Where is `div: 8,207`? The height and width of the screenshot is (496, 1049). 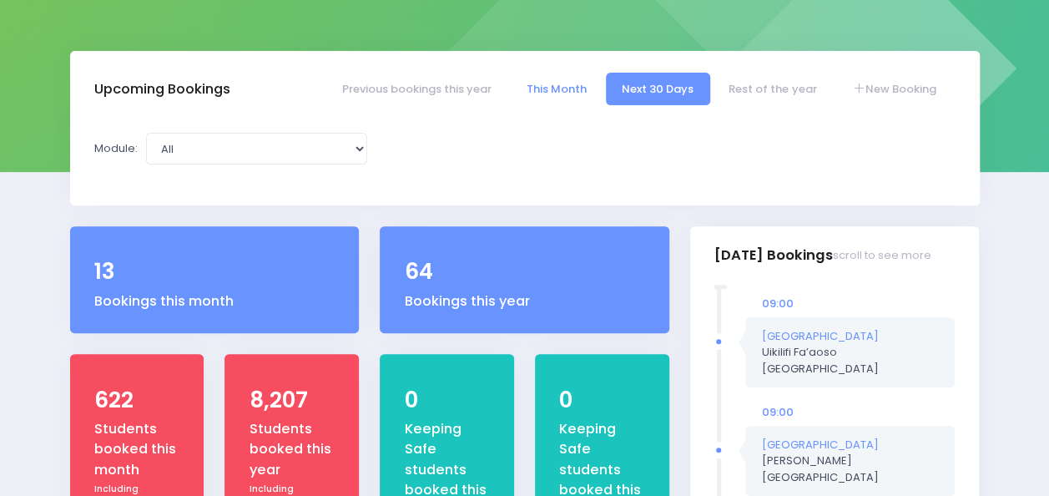
div: 8,207 is located at coordinates (292, 400).